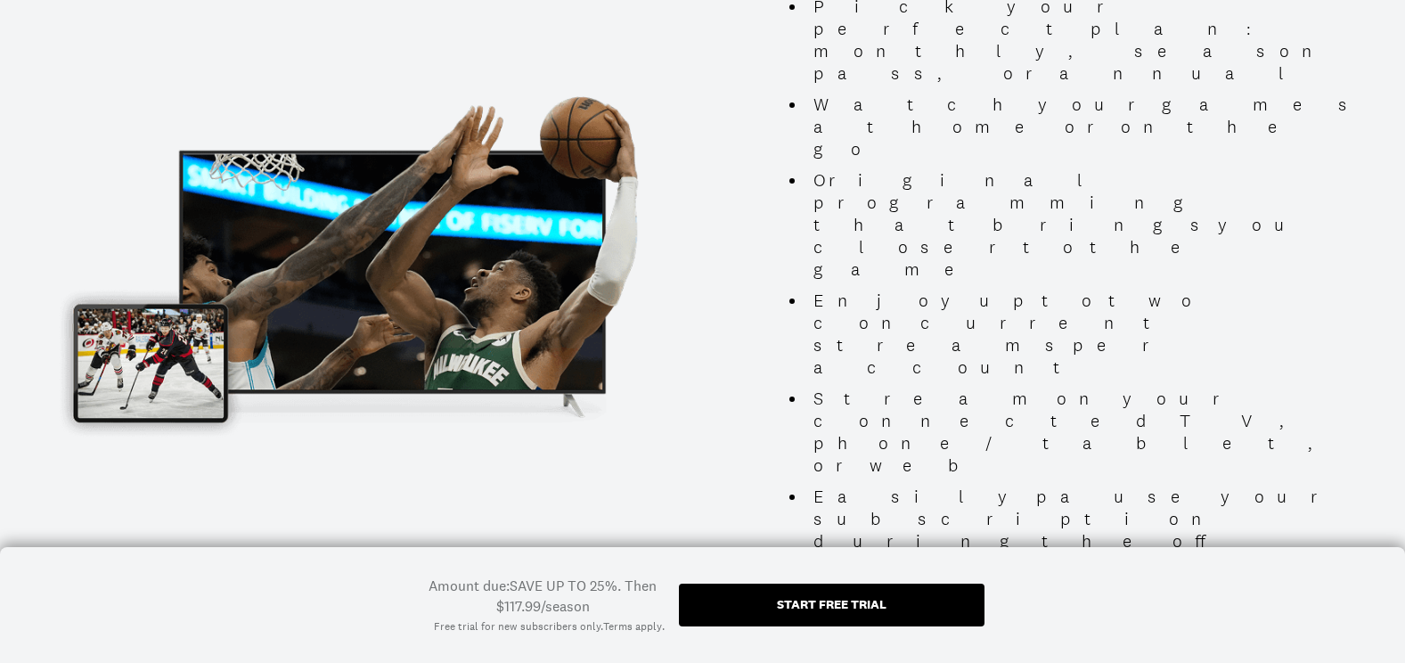  What do you see at coordinates (372, 263) in the screenshot?
I see `img: Promotional Image` at bounding box center [372, 263].